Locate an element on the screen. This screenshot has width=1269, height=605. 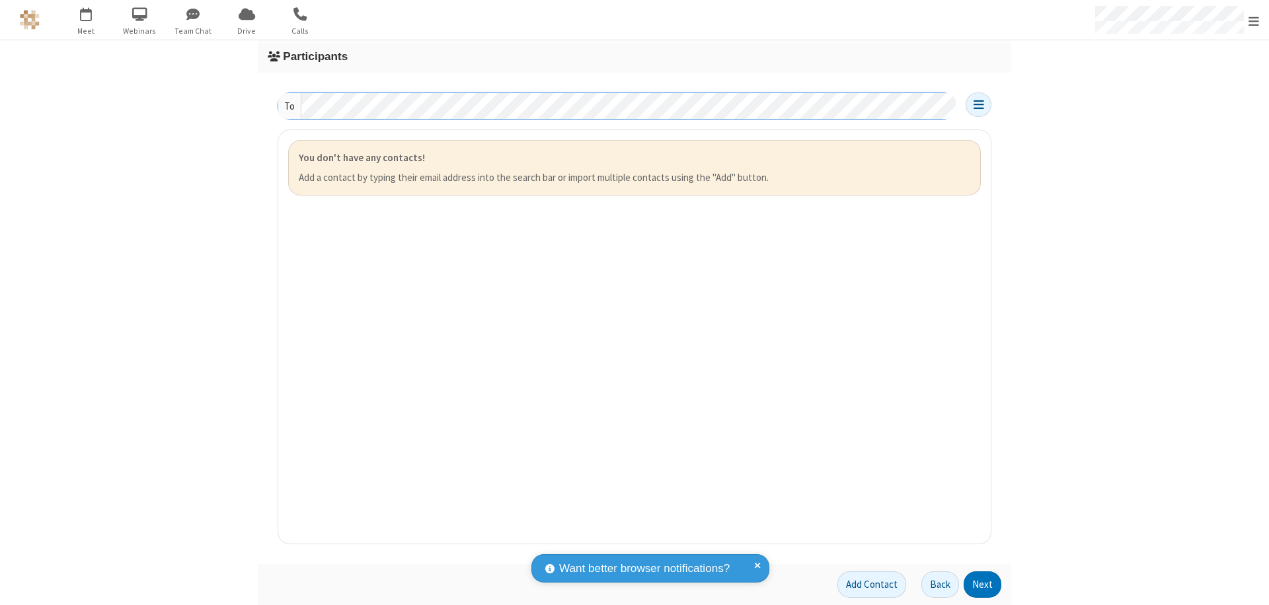
h3: Participants is located at coordinates (634, 56).